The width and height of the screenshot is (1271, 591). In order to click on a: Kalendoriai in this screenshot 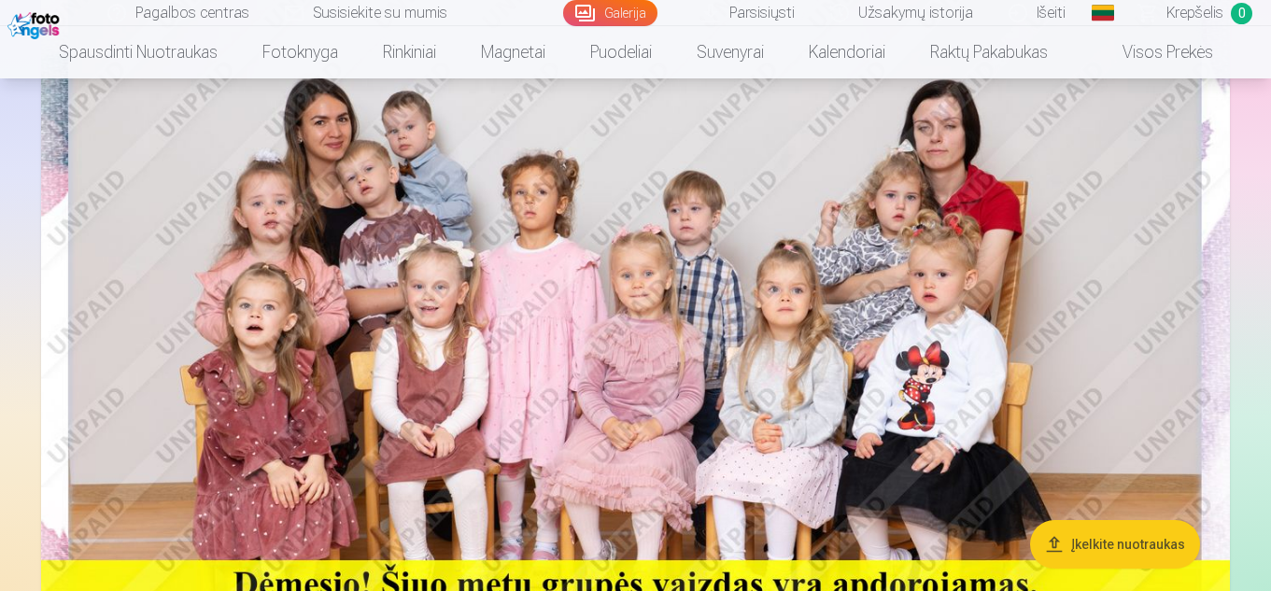, I will do `click(847, 52)`.